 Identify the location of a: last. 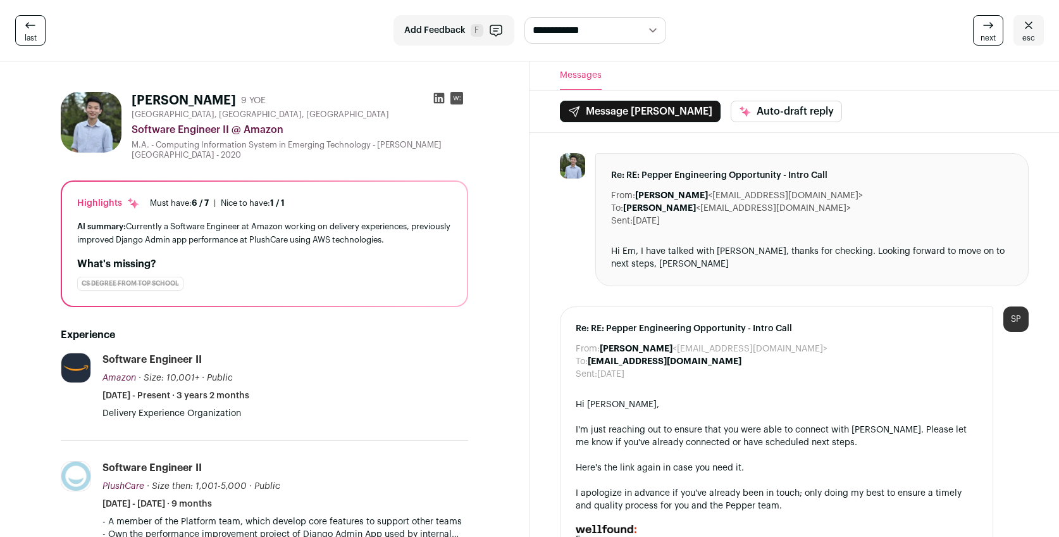
(30, 30).